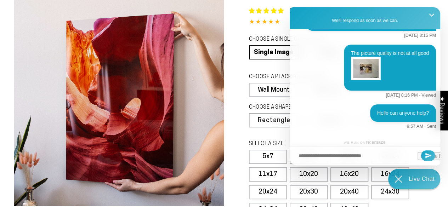 The width and height of the screenshot is (448, 207). Describe the element at coordinates (303, 144) in the screenshot. I see `legend: SELECT A SIZE` at that location.